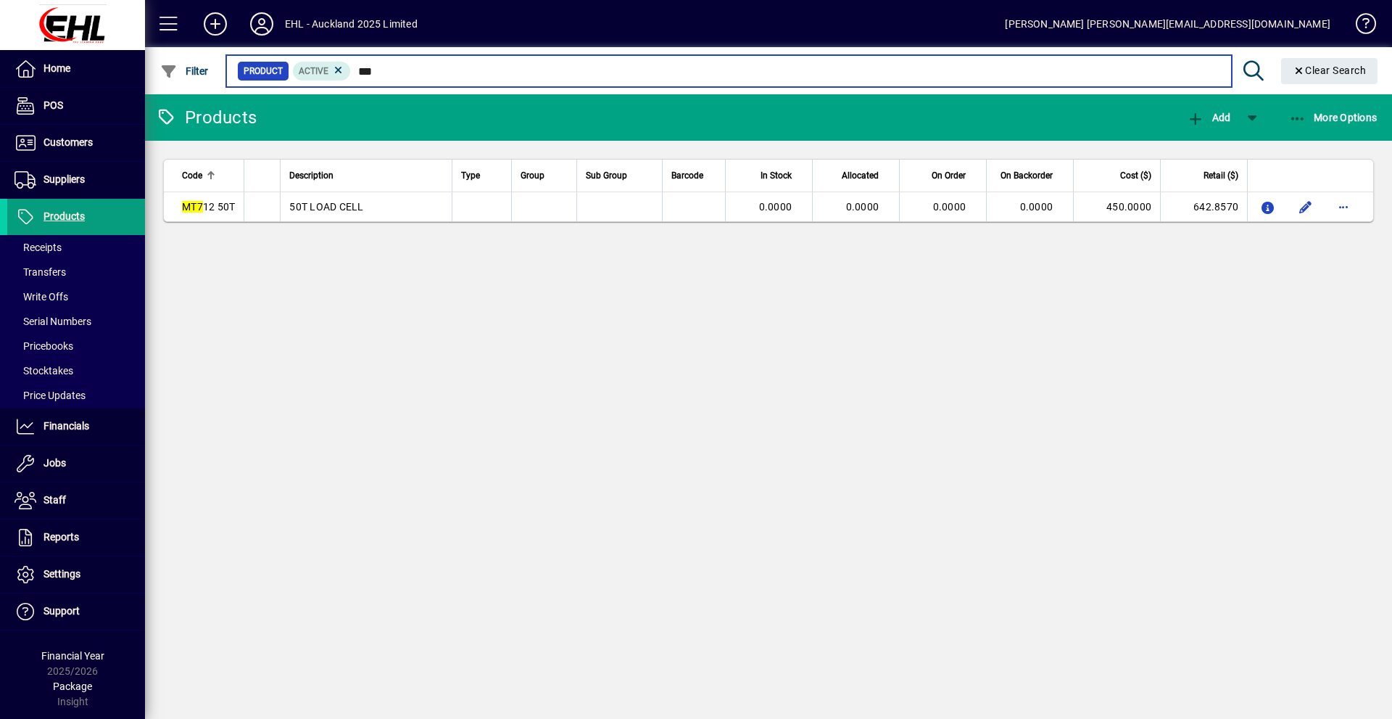  Describe the element at coordinates (1334, 117) in the screenshot. I see `span: More Options` at that location.